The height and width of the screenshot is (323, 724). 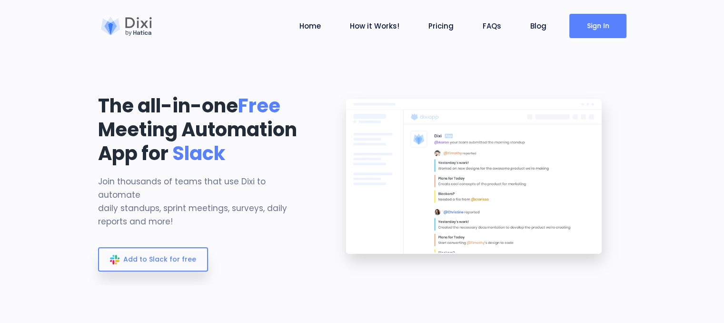 What do you see at coordinates (259, 106) in the screenshot?
I see `span: Free` at bounding box center [259, 106].